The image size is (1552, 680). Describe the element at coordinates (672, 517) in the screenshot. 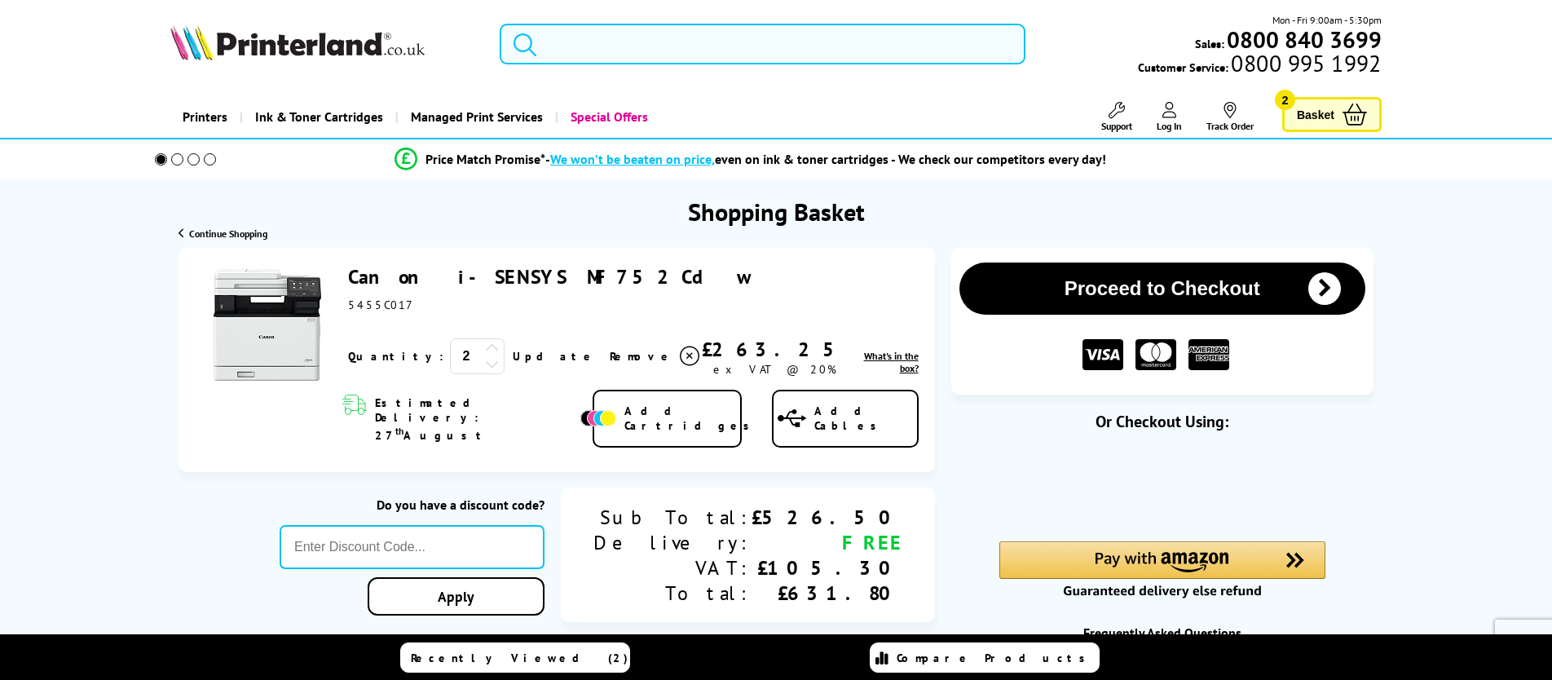

I see `div: Sub Total:` at that location.